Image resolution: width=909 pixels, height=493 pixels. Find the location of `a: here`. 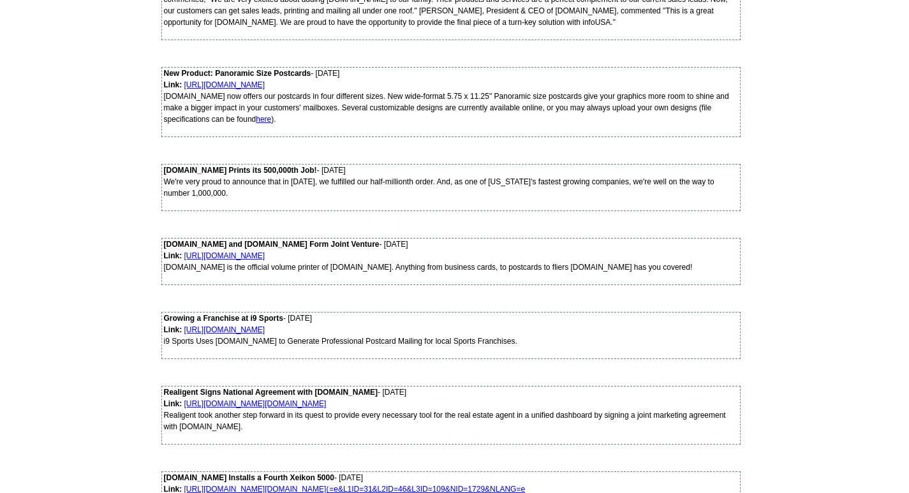

a: here is located at coordinates (264, 119).